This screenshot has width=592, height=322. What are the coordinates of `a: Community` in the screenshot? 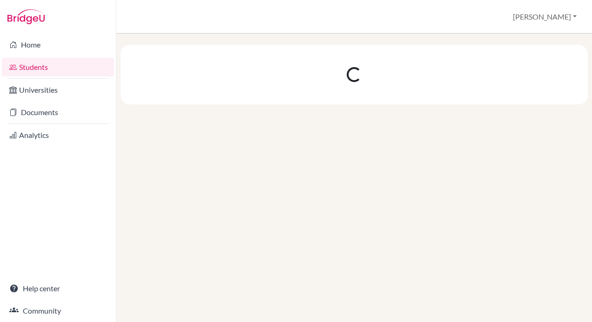 It's located at (58, 310).